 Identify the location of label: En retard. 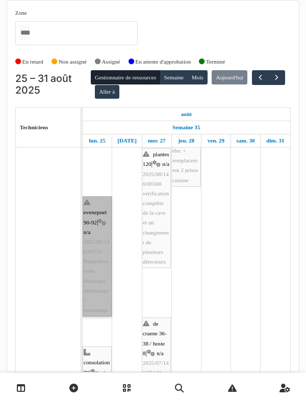
(33, 62).